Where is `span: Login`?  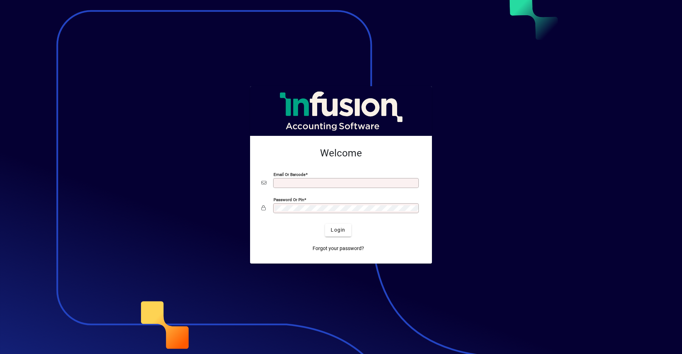
span: Login is located at coordinates (338, 230).